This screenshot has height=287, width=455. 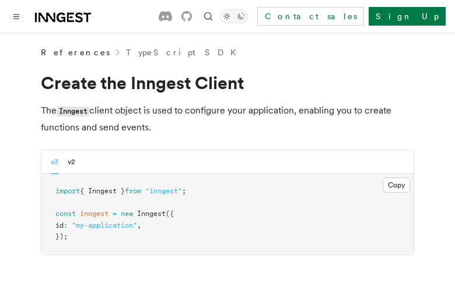 What do you see at coordinates (71, 162) in the screenshot?
I see `button: v2` at bounding box center [71, 162].